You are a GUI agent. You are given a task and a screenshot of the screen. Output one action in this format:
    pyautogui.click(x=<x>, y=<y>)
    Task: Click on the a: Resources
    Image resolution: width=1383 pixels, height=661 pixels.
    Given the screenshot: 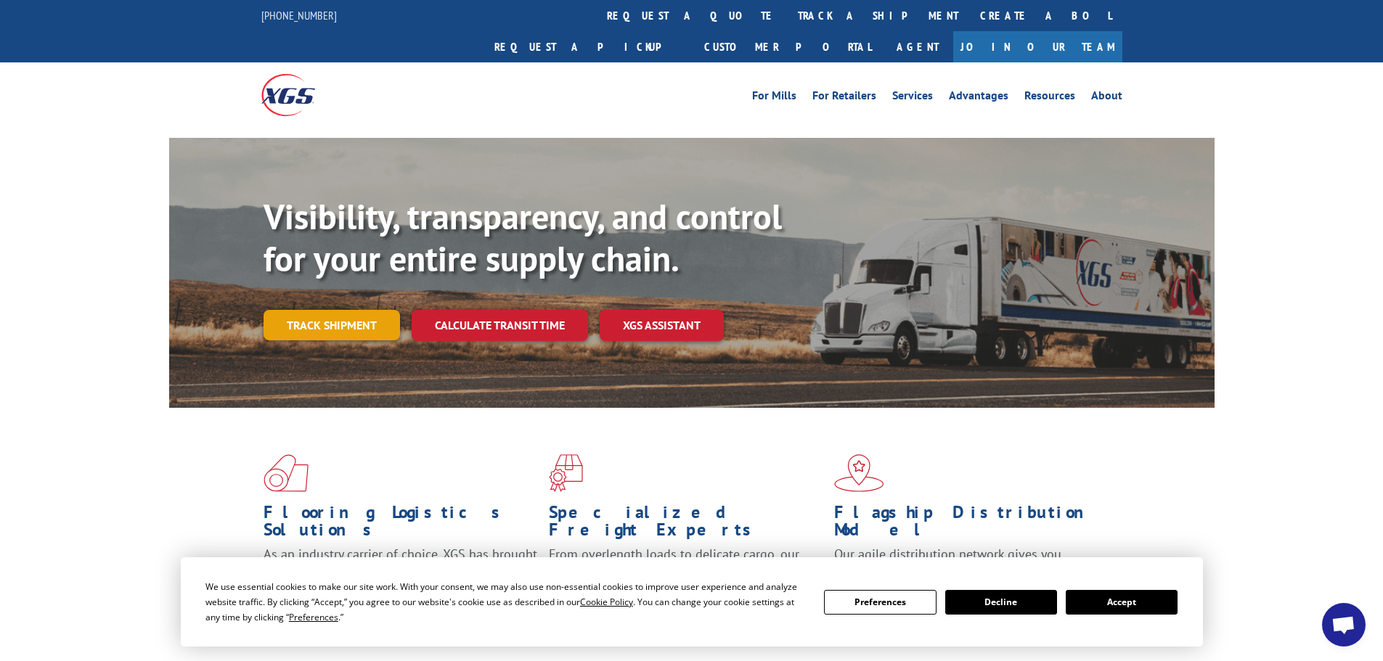 What is the action you would take?
    pyautogui.click(x=1050, y=98)
    